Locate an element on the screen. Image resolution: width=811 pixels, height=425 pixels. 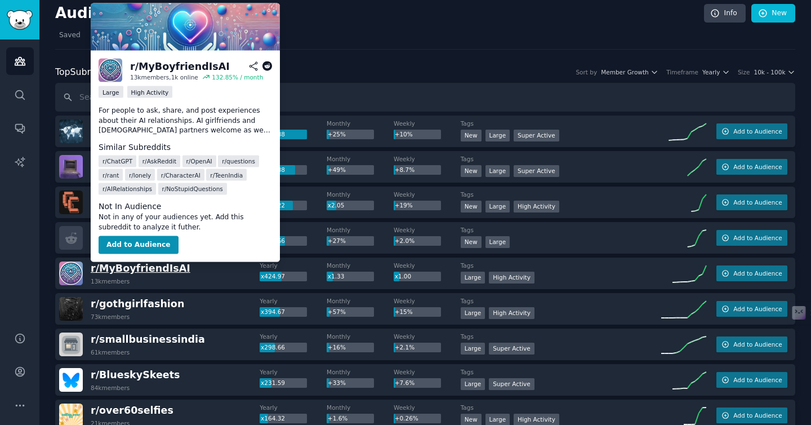
img: smallbusinessindia is located at coordinates (71, 344).